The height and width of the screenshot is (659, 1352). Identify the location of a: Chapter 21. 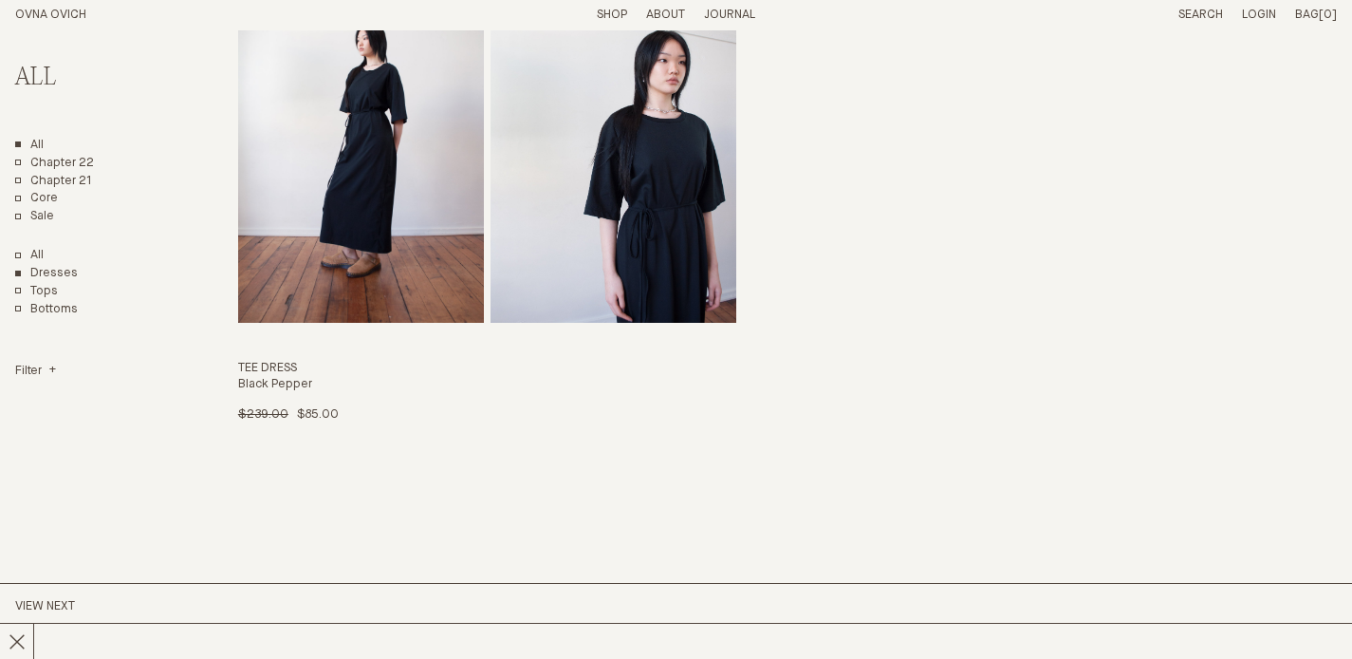
(53, 181).